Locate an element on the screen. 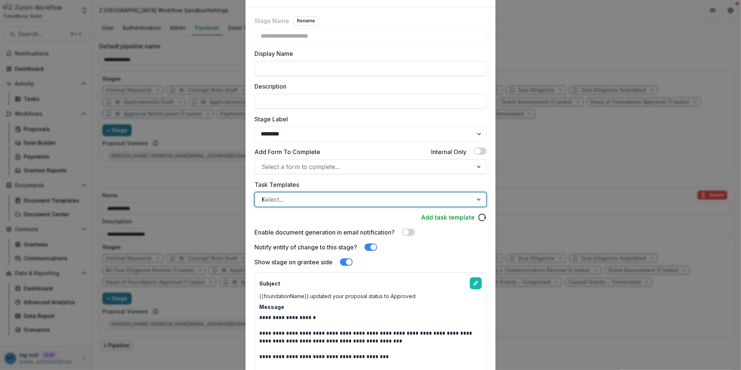 This screenshot has width=741, height=370. p: {{foundationName}} updated your proposal status to Approved is located at coordinates (337, 296).